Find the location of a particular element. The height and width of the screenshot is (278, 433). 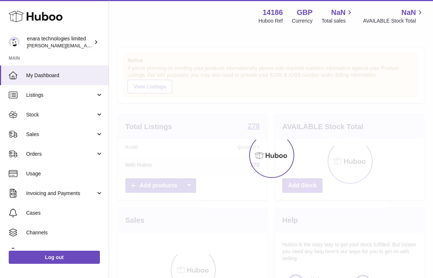

span: Channels is located at coordinates (65, 232).